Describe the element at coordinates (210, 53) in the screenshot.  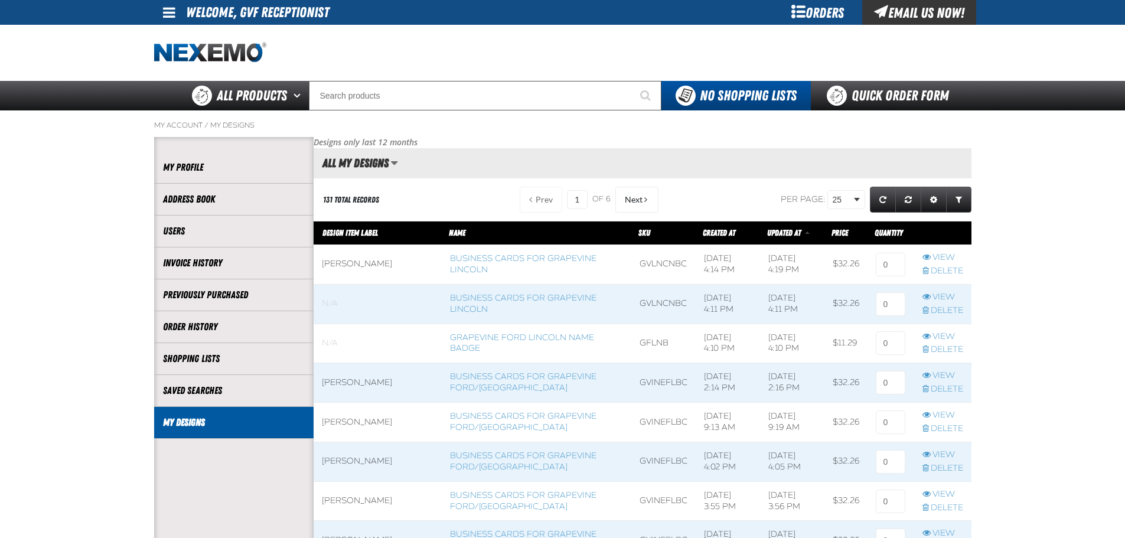
I see `img: Nexemo logo` at that location.